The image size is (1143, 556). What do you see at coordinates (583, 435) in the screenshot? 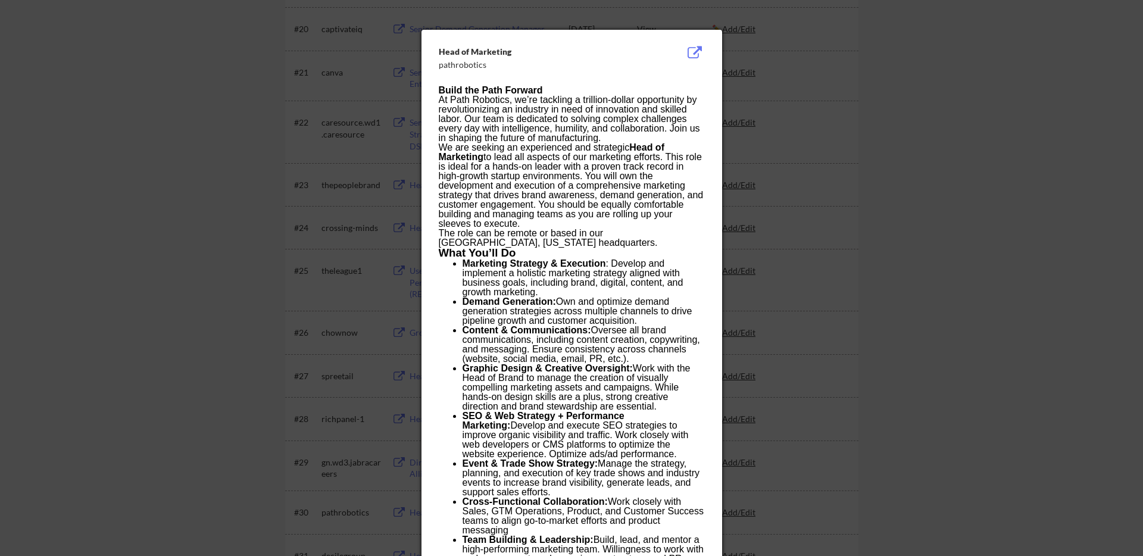
I see `li: Develop and execute SEO strategies to improve organic visibility and traffic. Work closely with w...` at bounding box center [583, 435].